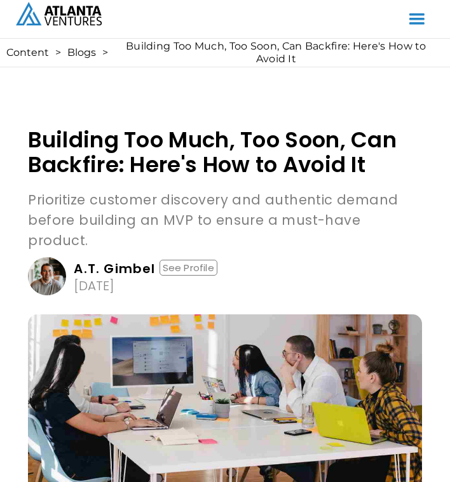  What do you see at coordinates (27, 53) in the screenshot?
I see `a: Content` at bounding box center [27, 53].